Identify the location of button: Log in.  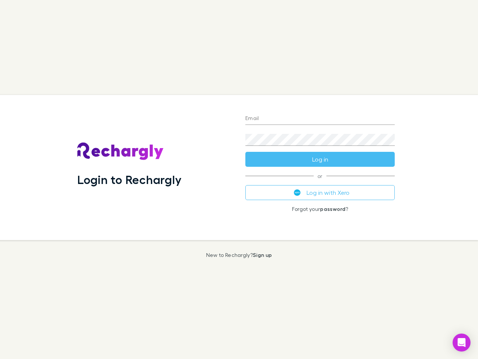
(320, 159).